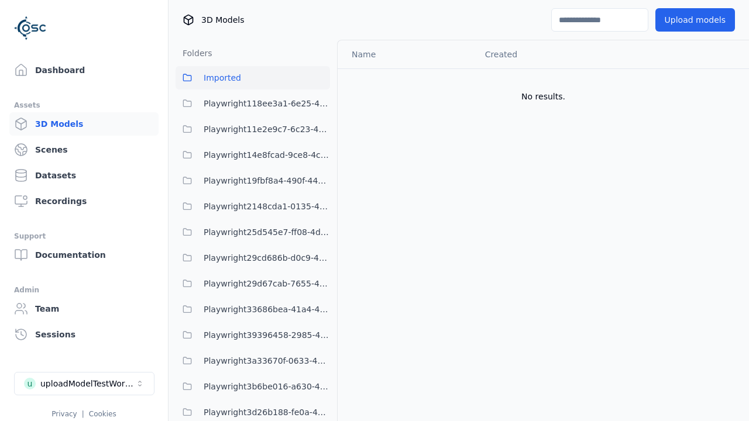  What do you see at coordinates (253, 206) in the screenshot?
I see `button: Playwright2148cda1-0135-4eee-9a3e-ba7e638b60a6` at bounding box center [253, 206].